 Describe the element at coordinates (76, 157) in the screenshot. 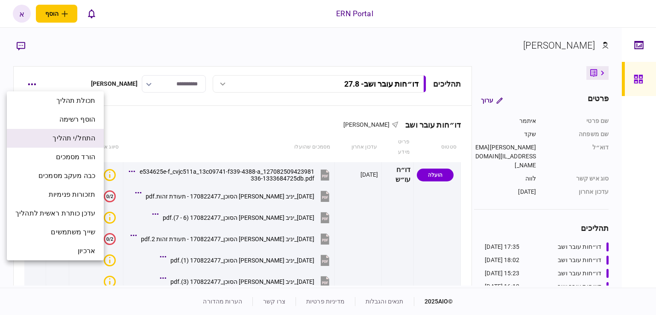

I see `span: הורד מסמכים` at that location.